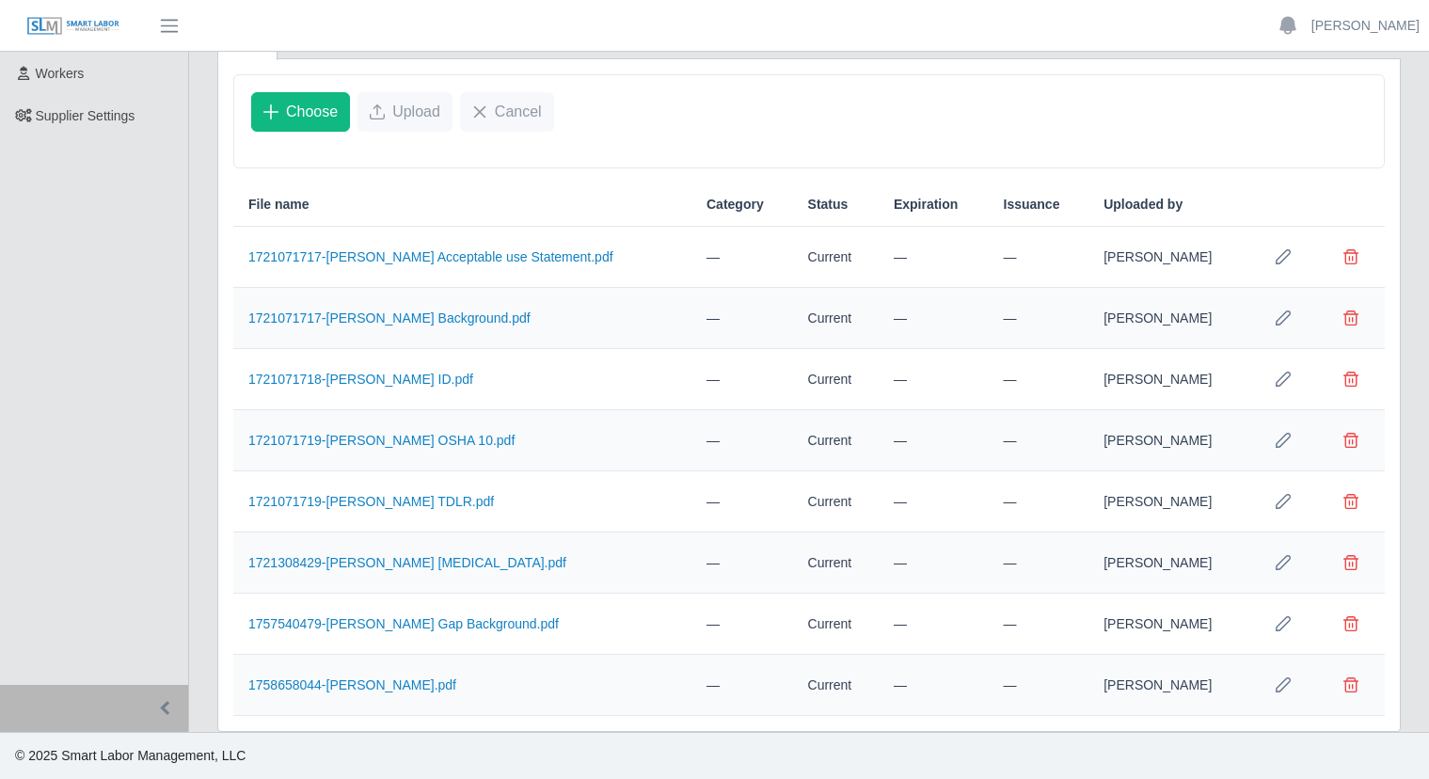  What do you see at coordinates (1143, 204) in the screenshot?
I see `span: Uploaded by` at bounding box center [1143, 204].